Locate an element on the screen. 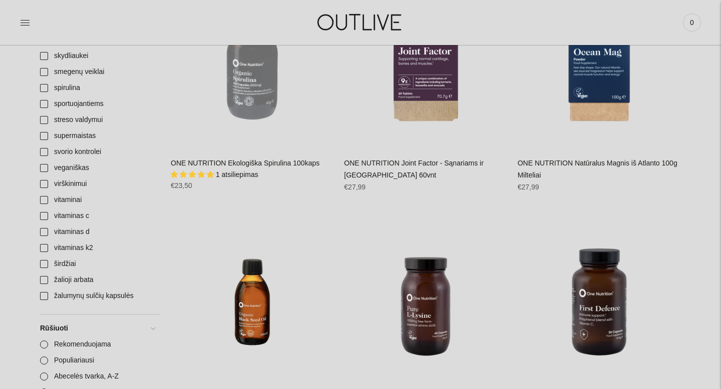 The width and height of the screenshot is (721, 389). span: 1 atsiliepimas is located at coordinates (237, 175).